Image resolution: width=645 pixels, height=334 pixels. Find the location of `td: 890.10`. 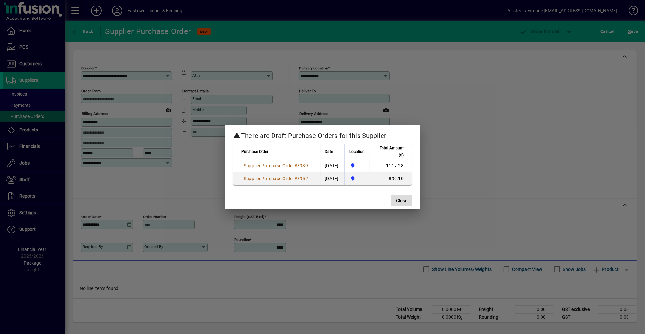

td: 890.10 is located at coordinates (390, 178).